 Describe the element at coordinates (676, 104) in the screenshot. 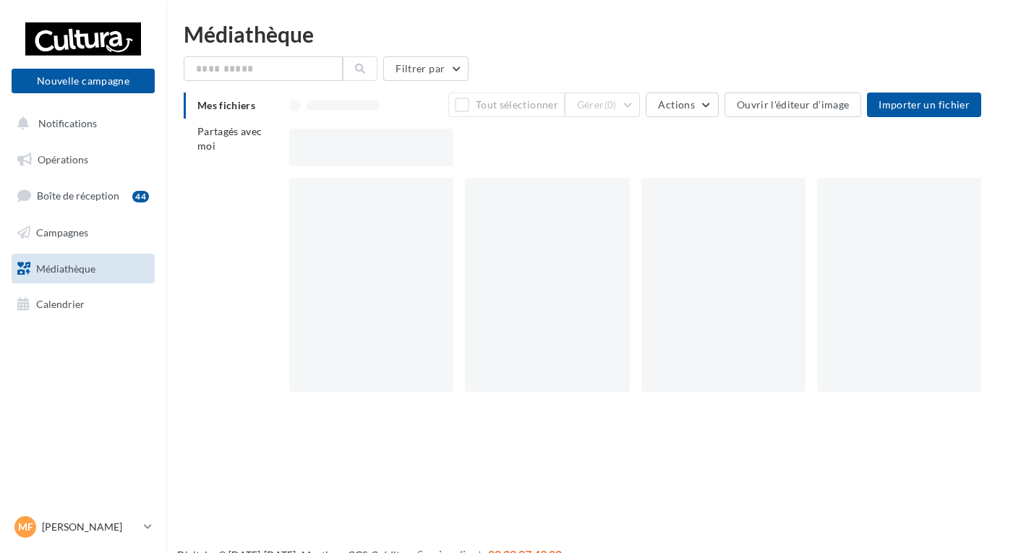

I see `span: Actions` at that location.